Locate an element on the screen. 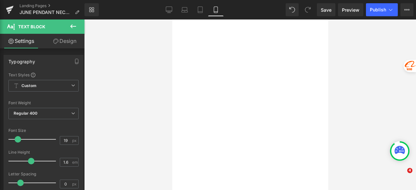 This screenshot has height=190, width=416. div: Letter Spacing is located at coordinates (44, 174).